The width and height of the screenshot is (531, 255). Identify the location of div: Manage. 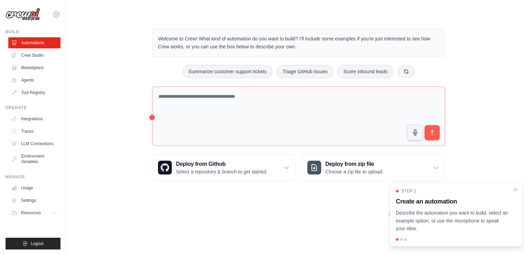
(33, 177).